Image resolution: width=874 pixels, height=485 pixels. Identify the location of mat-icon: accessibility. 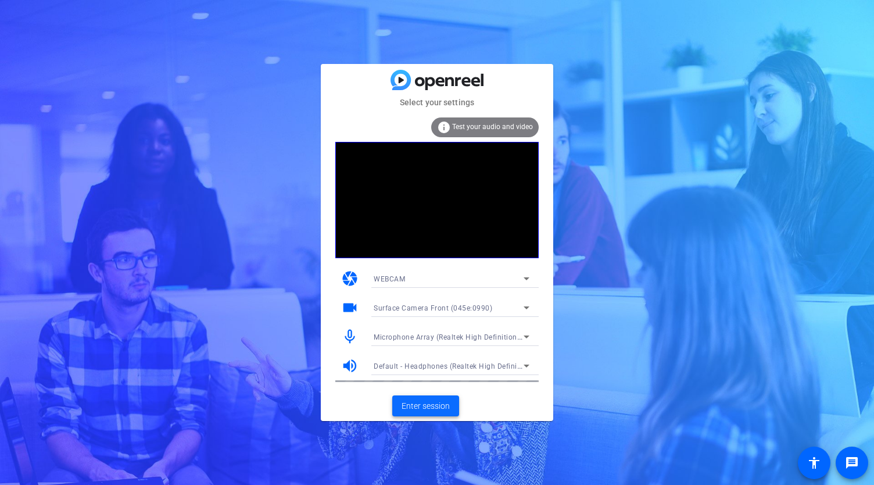
(814, 462).